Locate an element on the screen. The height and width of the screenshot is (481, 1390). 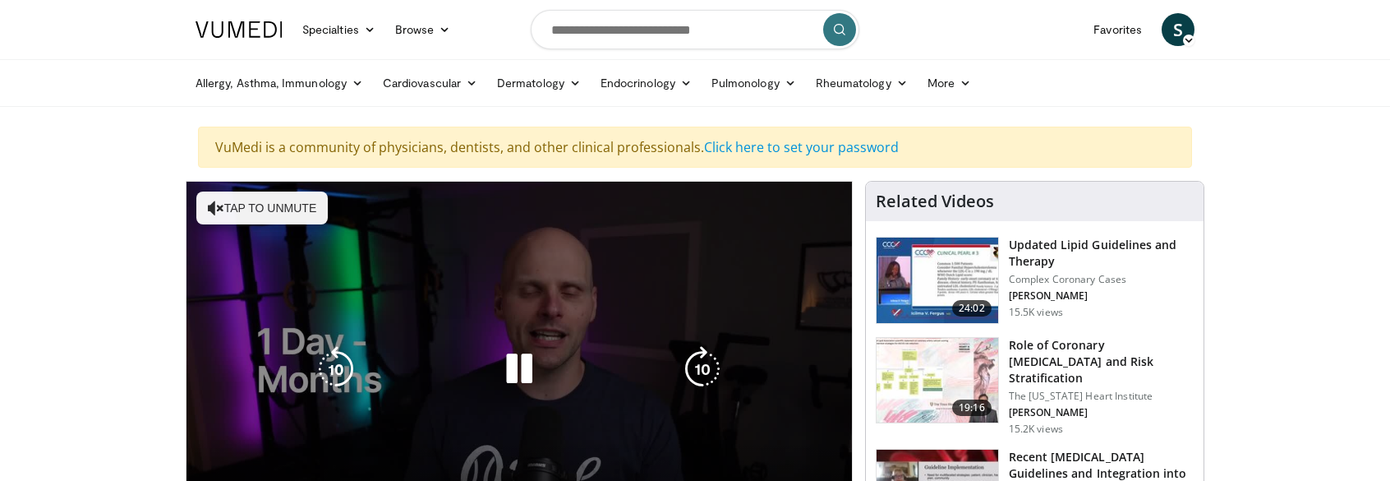
a: Rheumatology is located at coordinates (862, 83).